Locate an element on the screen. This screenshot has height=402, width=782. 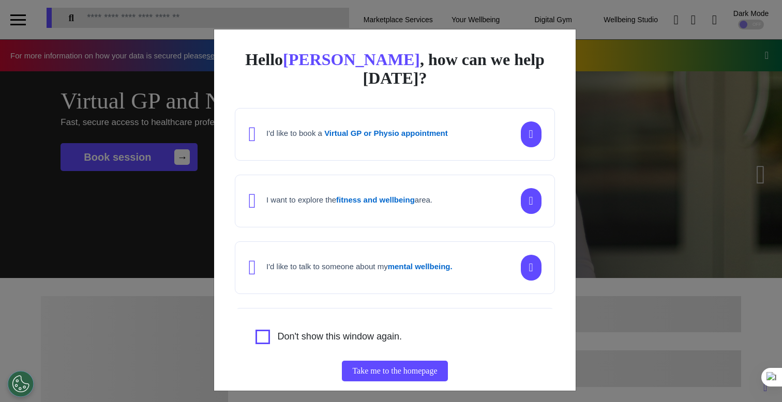
button: Open Preferences is located at coordinates (21, 384).